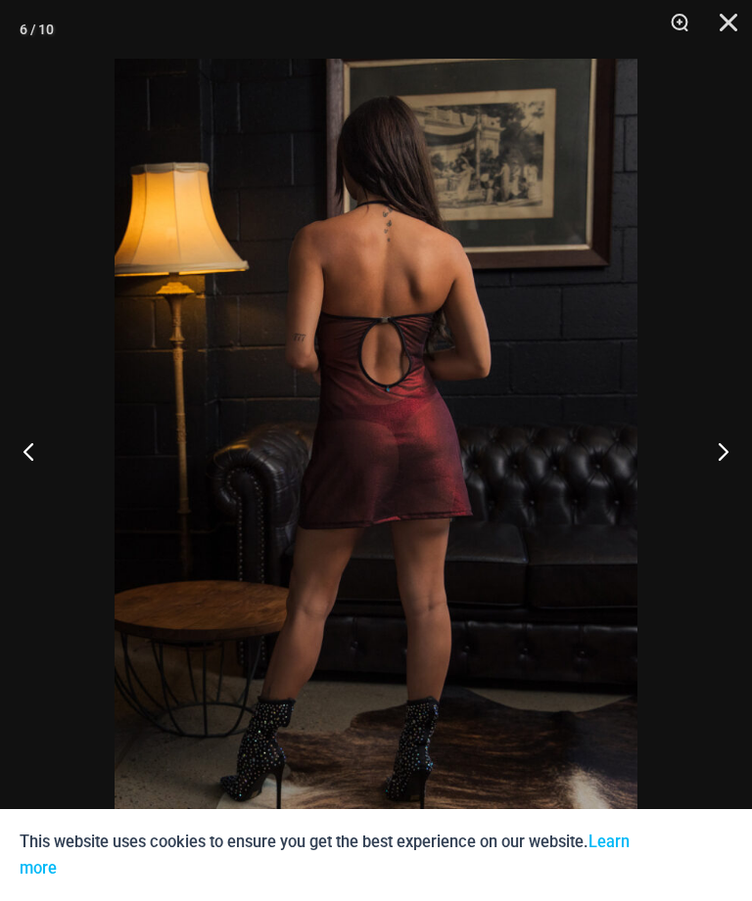  I want to click on div: 6 / 10, so click(36, 29).